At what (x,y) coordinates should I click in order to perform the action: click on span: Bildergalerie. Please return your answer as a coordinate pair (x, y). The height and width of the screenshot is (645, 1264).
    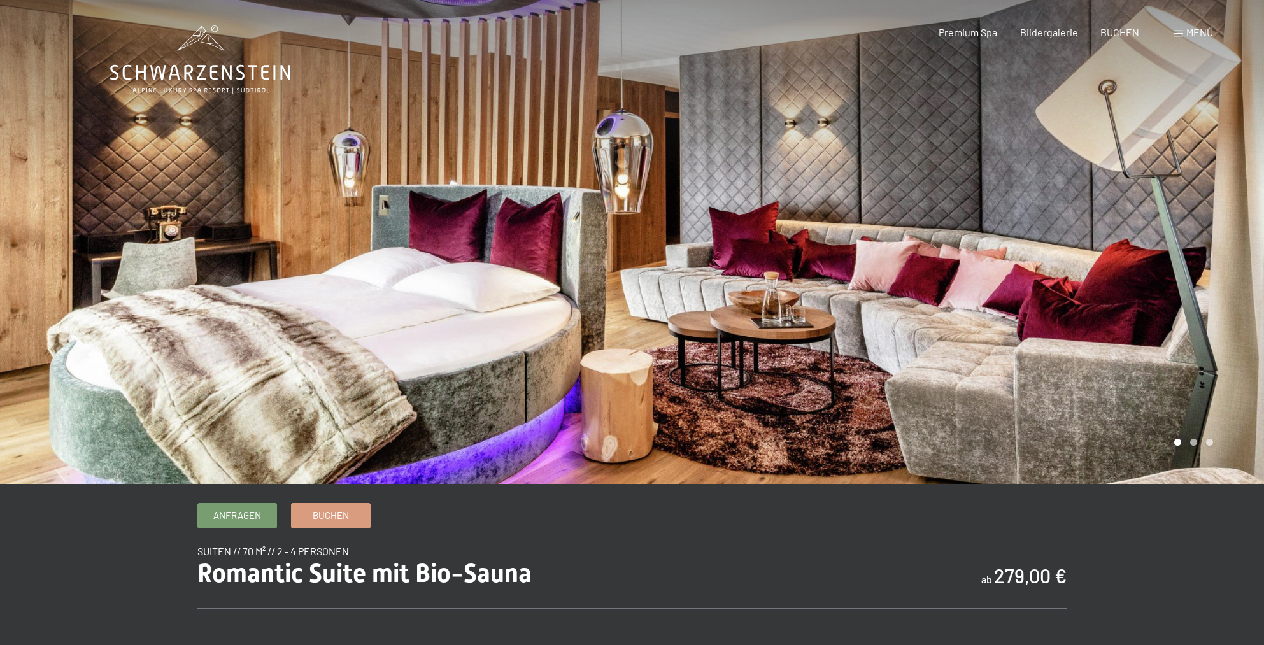
    Looking at the image, I should click on (1049, 32).